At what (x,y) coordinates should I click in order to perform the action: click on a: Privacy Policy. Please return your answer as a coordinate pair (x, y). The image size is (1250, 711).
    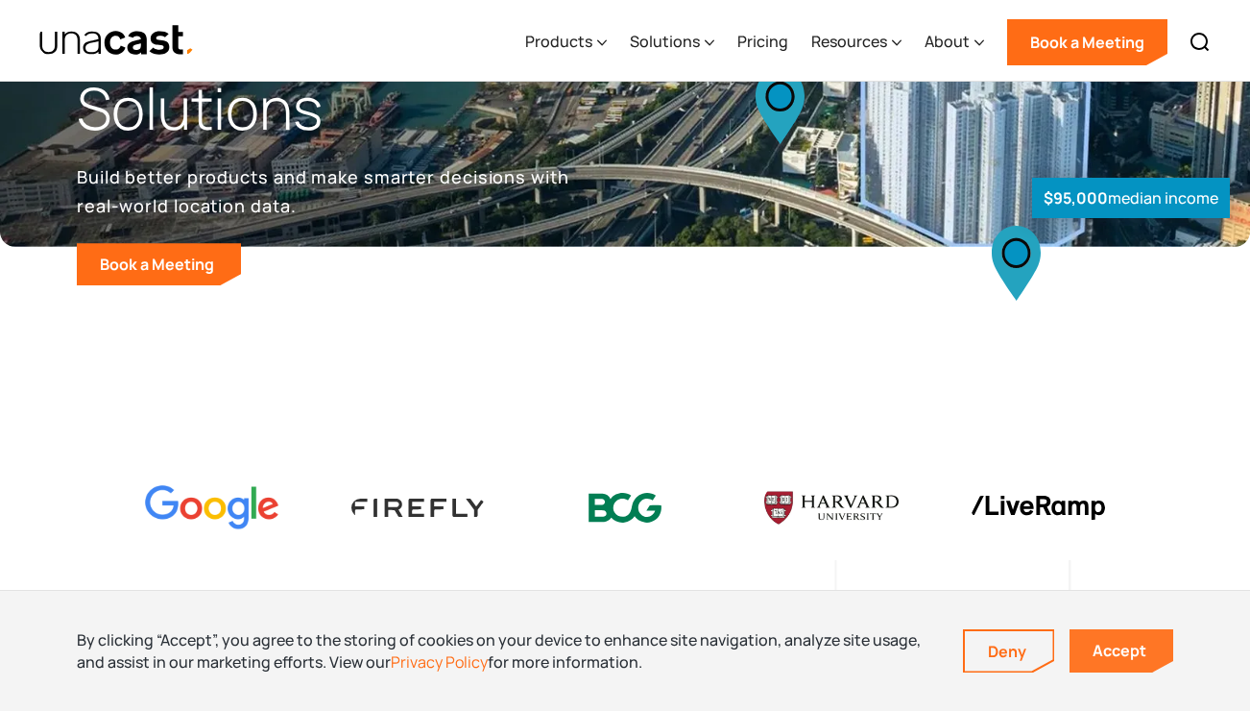
    Looking at the image, I should click on (439, 662).